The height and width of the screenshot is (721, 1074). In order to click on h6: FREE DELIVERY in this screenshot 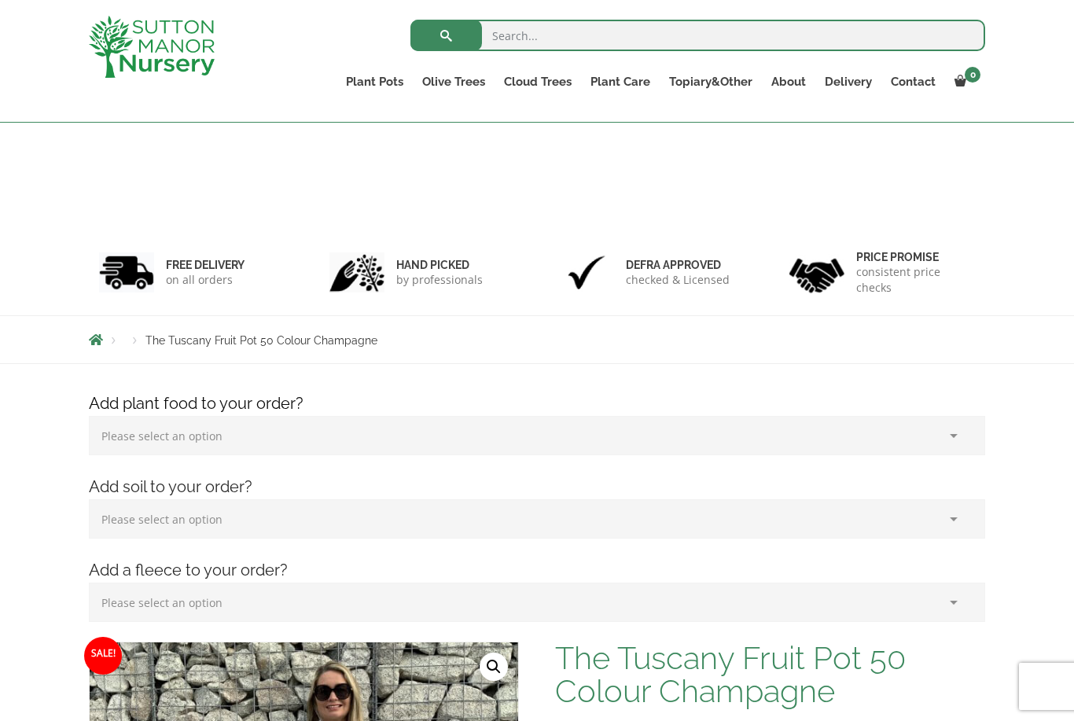, I will do `click(205, 265)`.